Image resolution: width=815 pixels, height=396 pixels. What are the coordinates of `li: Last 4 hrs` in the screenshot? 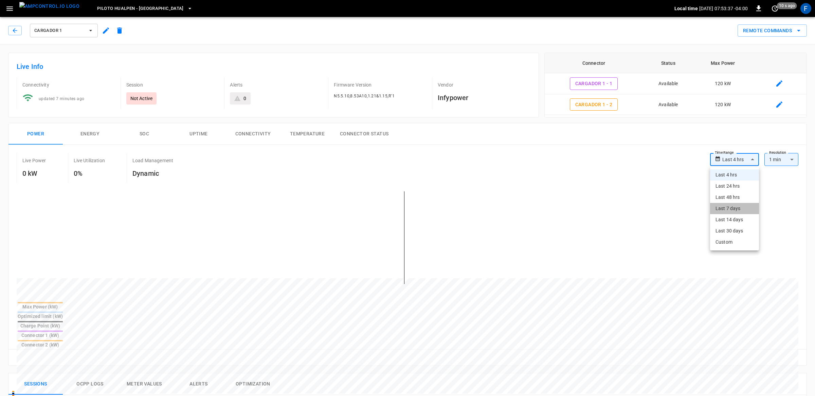 It's located at (735, 175).